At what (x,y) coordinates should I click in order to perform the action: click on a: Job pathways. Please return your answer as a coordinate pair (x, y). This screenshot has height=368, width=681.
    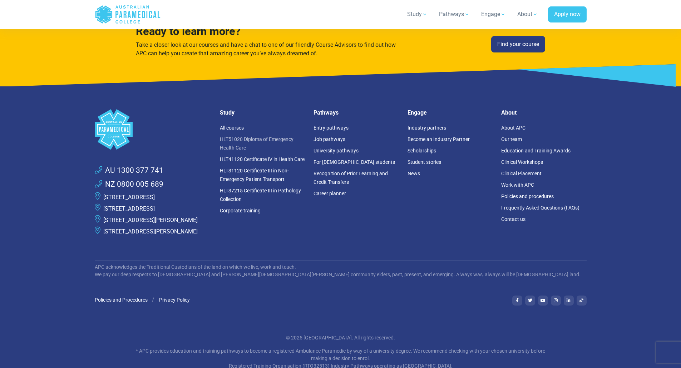
    Looking at the image, I should click on (329, 139).